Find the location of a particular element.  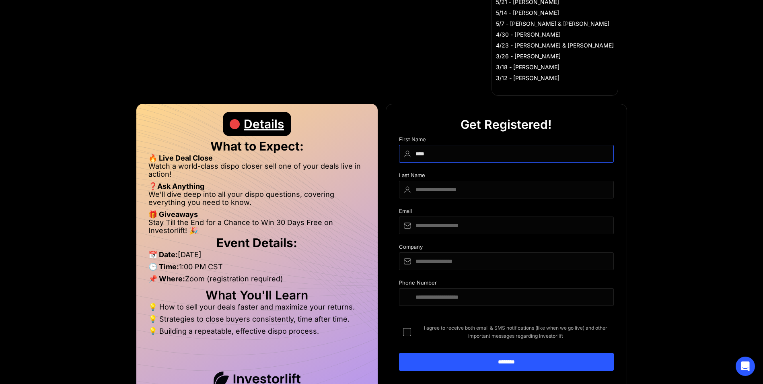

li: Watch a world-class dispo closer sell one of your deals live in action! is located at coordinates (257, 172).